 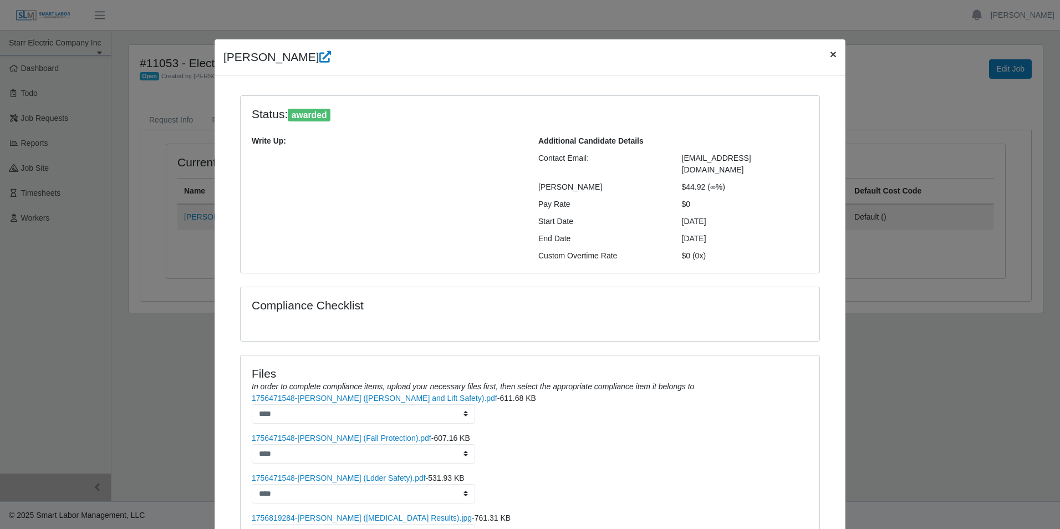 I want to click on span: 607.16 KB, so click(x=451, y=438).